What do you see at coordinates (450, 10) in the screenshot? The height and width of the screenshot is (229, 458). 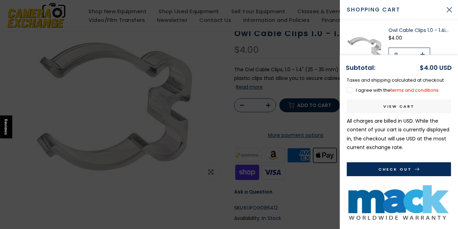 I see `button: Close Cart` at bounding box center [450, 10].